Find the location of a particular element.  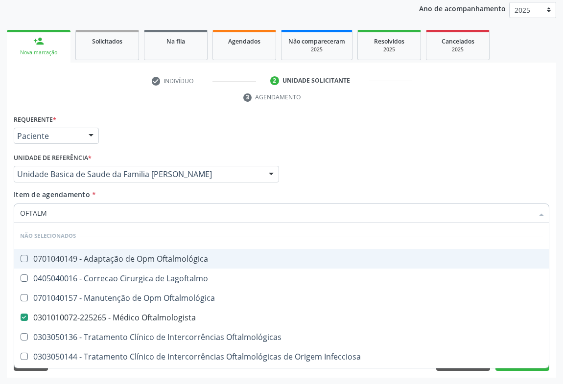

div: 2 is located at coordinates (275, 81).